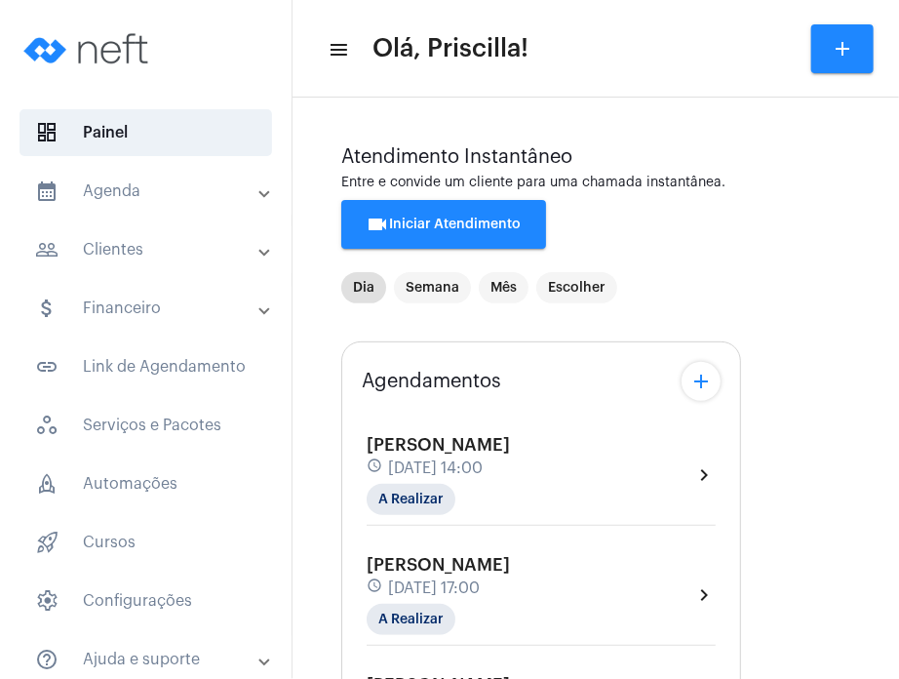 This screenshot has width=899, height=679. Describe the element at coordinates (145, 133) in the screenshot. I see `span: Painel` at that location.